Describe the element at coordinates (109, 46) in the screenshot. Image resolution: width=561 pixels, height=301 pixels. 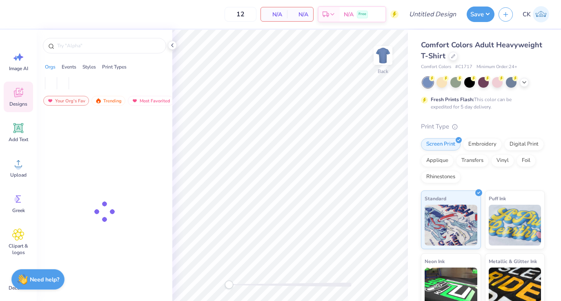
I see `input: Try "Alpha"` at that location.